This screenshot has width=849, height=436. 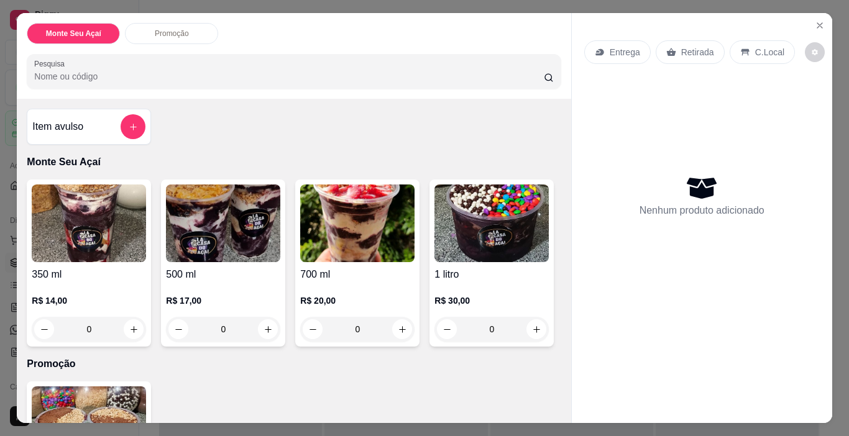 What do you see at coordinates (625, 52) in the screenshot?
I see `p: Entrega` at bounding box center [625, 52].